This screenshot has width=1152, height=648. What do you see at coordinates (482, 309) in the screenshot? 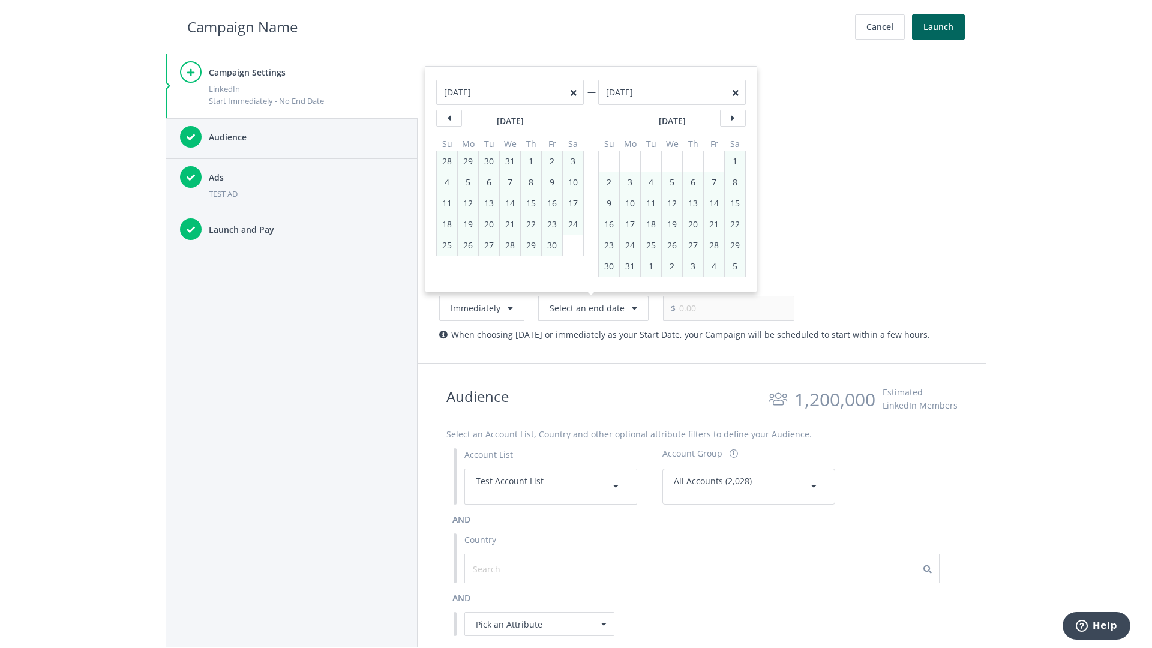
I see `button: Immediately` at bounding box center [482, 309].